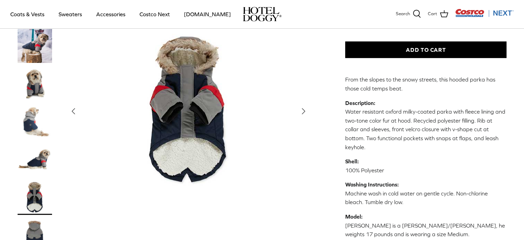  I want to click on a: Search, so click(408, 14).